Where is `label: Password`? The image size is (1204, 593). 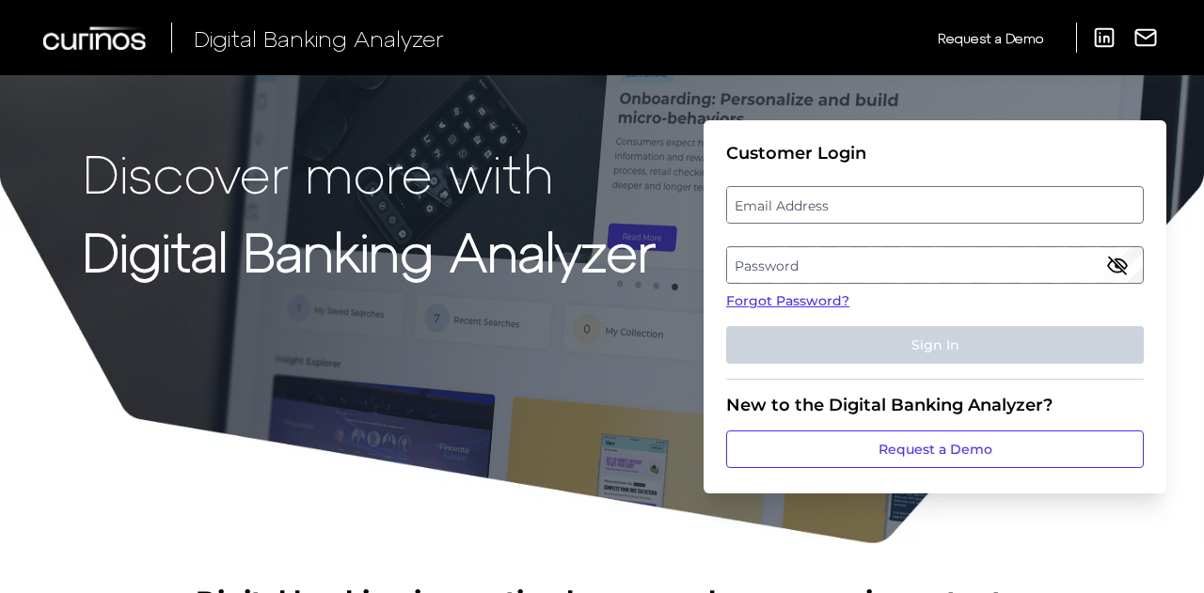
label: Password is located at coordinates (934, 265).